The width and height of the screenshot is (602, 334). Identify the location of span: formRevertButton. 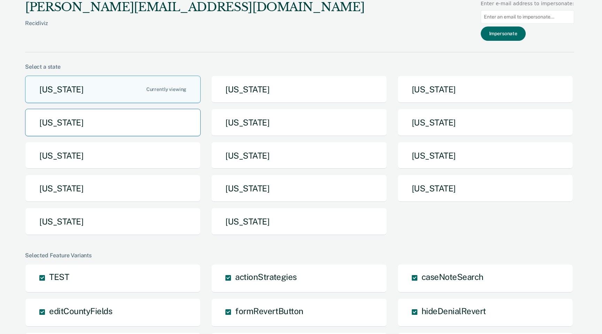
(269, 311).